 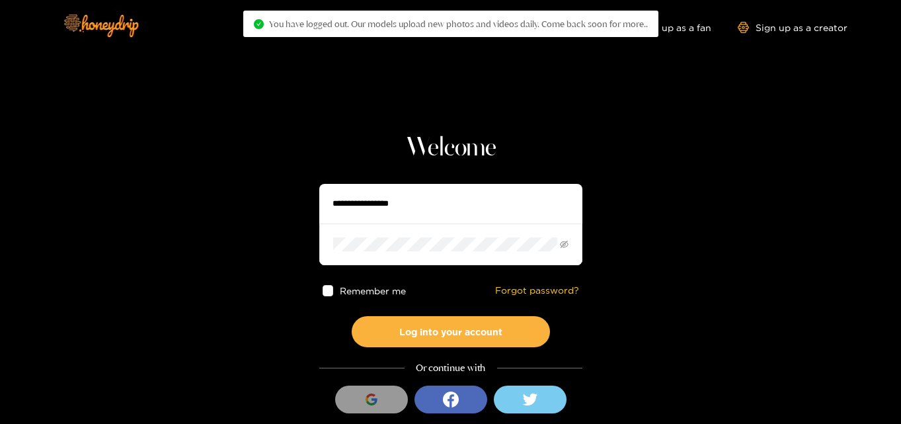 What do you see at coordinates (451, 368) in the screenshot?
I see `div: Or continue with` at bounding box center [451, 368].